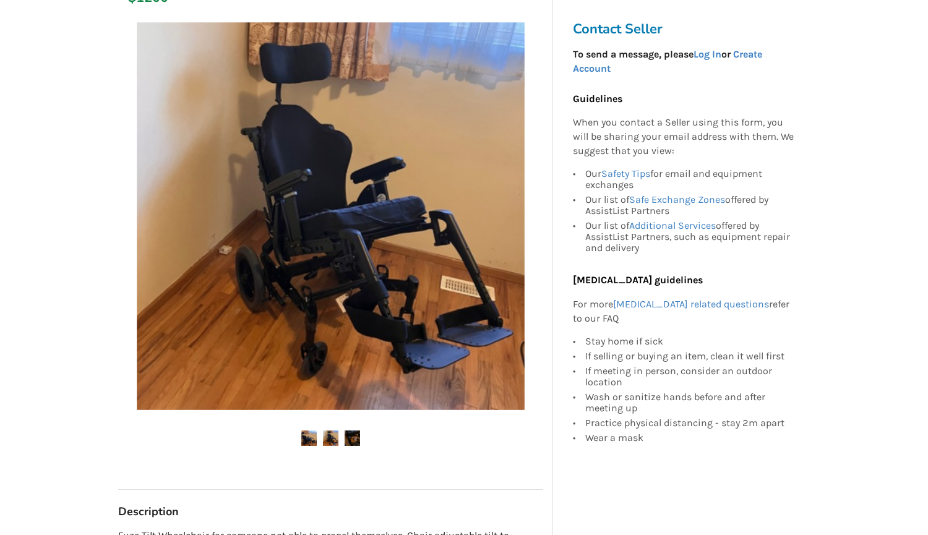 This screenshot has height=535, width=928. Describe the element at coordinates (684, 312) in the screenshot. I see `p: For more refer to our FAQ` at that location.